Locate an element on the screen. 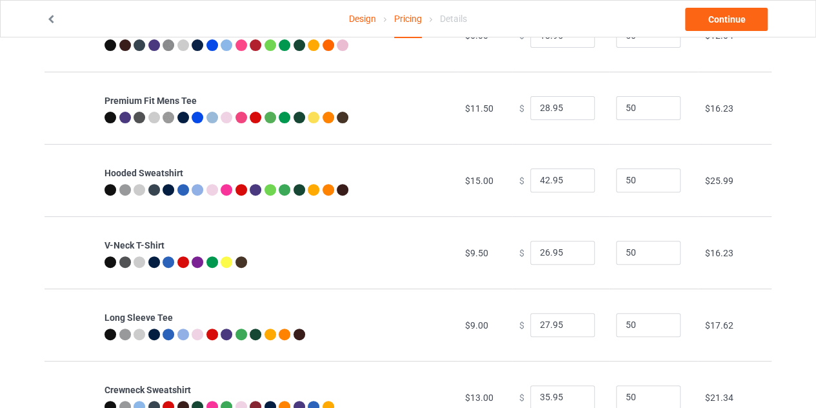 The height and width of the screenshot is (408, 816). b: Hooded Sweatshirt is located at coordinates (144, 173).